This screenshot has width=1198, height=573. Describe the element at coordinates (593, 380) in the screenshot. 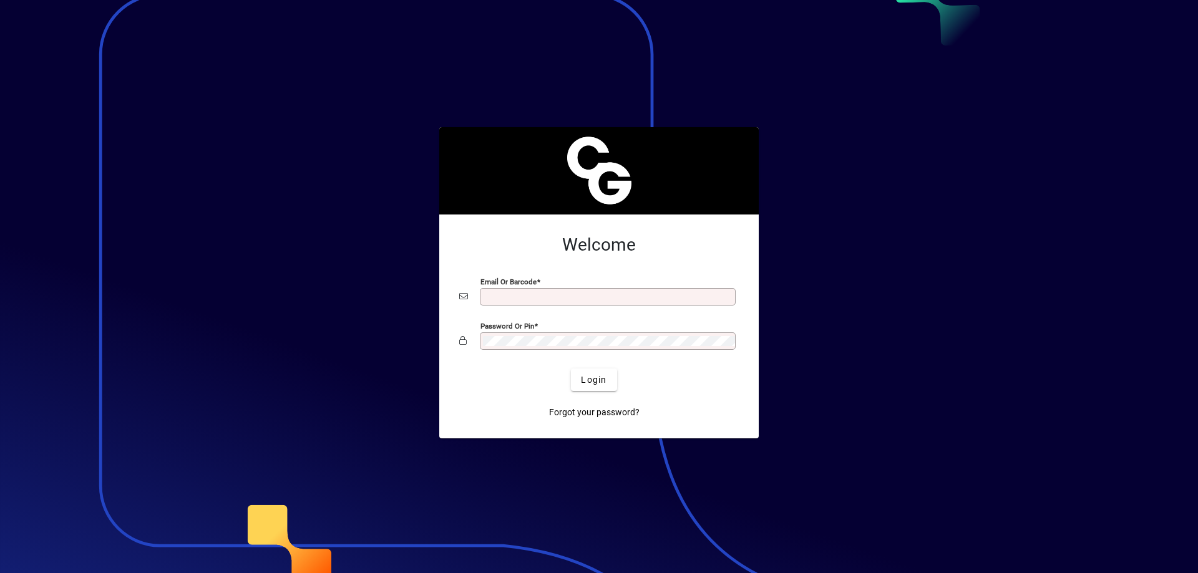

I see `button: Login` at that location.